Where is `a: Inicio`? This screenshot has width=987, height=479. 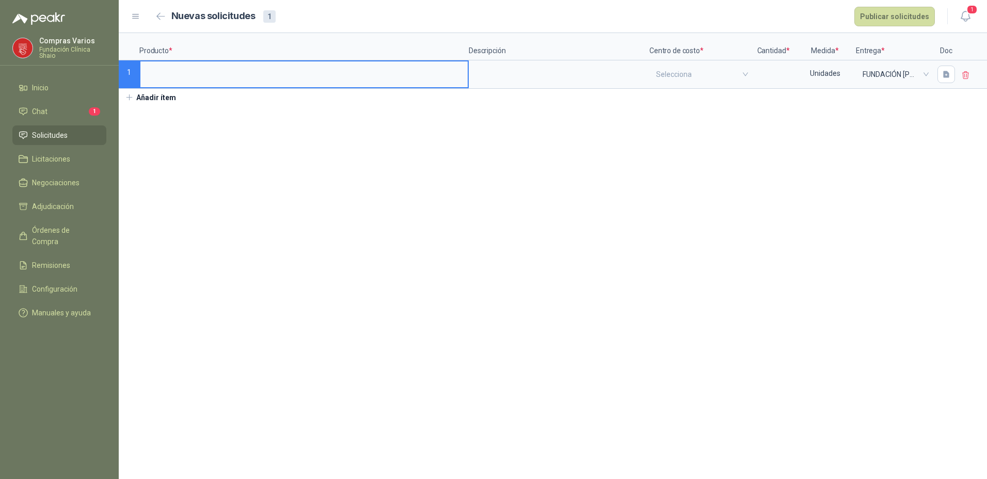 a: Inicio is located at coordinates (59, 88).